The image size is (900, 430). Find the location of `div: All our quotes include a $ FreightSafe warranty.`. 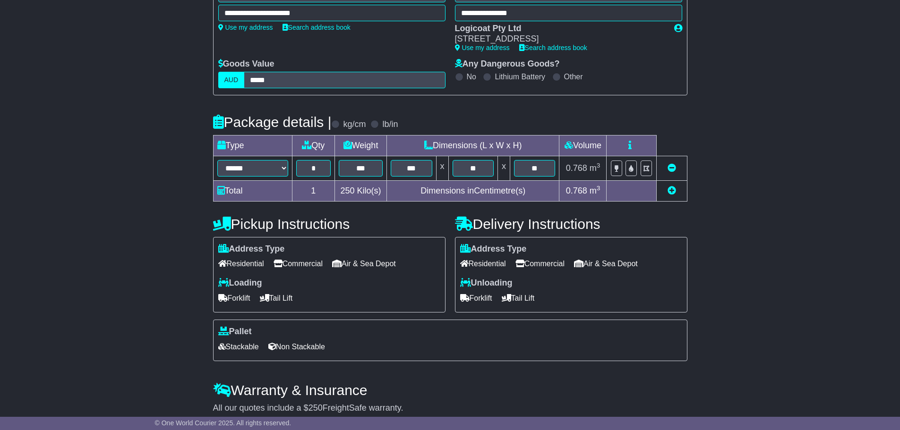

div: All our quotes include a $ FreightSafe warranty. is located at coordinates (450, 409).